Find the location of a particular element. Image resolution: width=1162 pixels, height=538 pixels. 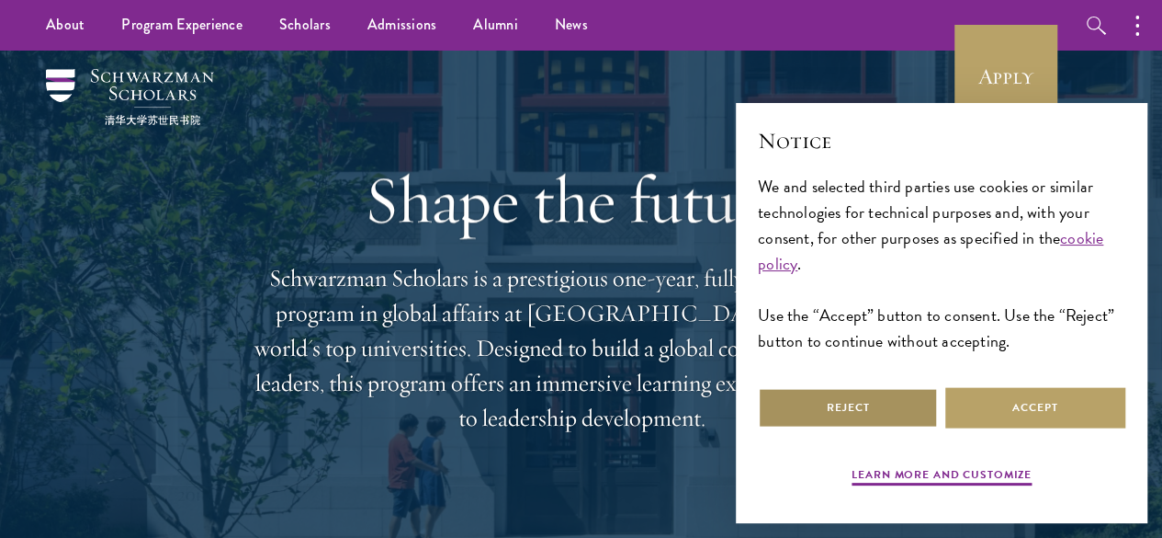

button: Accept is located at coordinates (1036, 407).